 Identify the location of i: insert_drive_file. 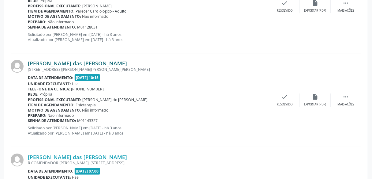
(315, 97).